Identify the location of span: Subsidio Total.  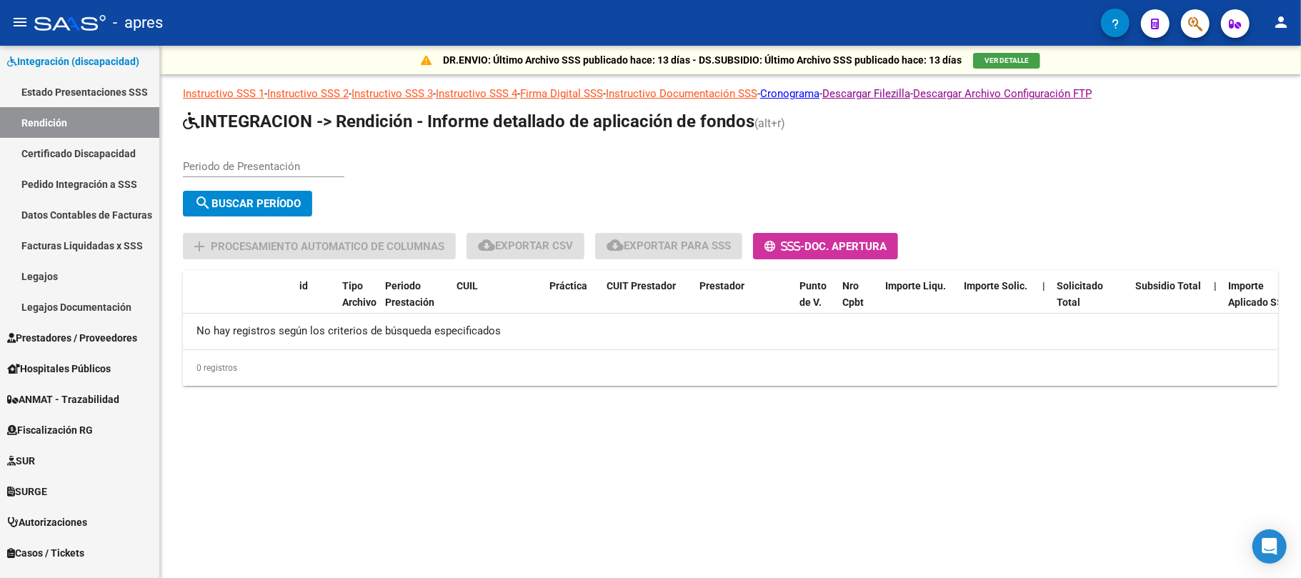
(1168, 286).